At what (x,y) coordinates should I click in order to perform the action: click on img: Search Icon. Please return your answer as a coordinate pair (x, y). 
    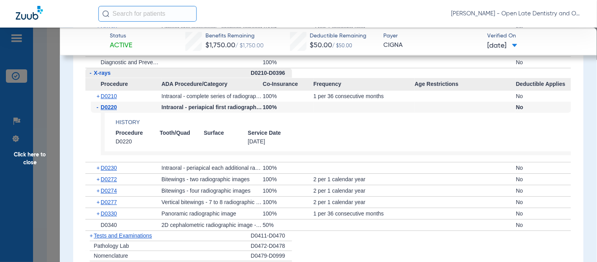
    Looking at the image, I should click on (106, 14).